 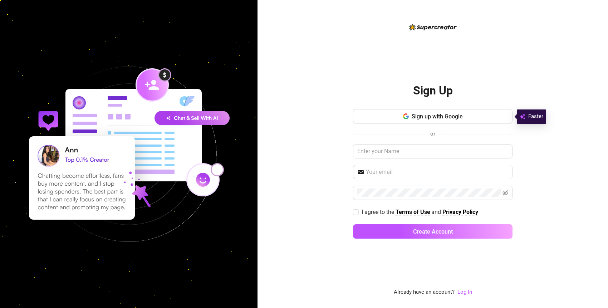 What do you see at coordinates (506, 193) in the screenshot?
I see `span: eye-invisible` at bounding box center [506, 193].